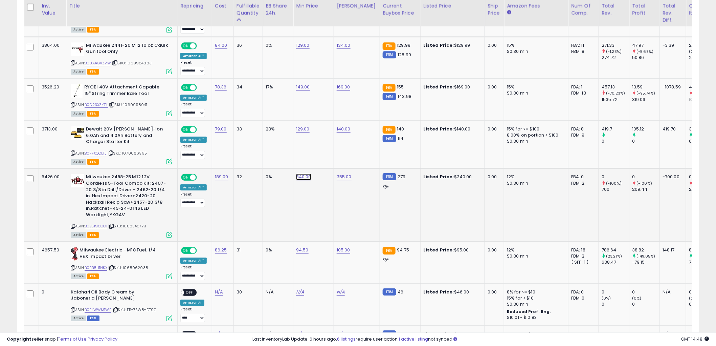  What do you see at coordinates (646, 129) in the screenshot?
I see `div: 105.12` at bounding box center [646, 129].